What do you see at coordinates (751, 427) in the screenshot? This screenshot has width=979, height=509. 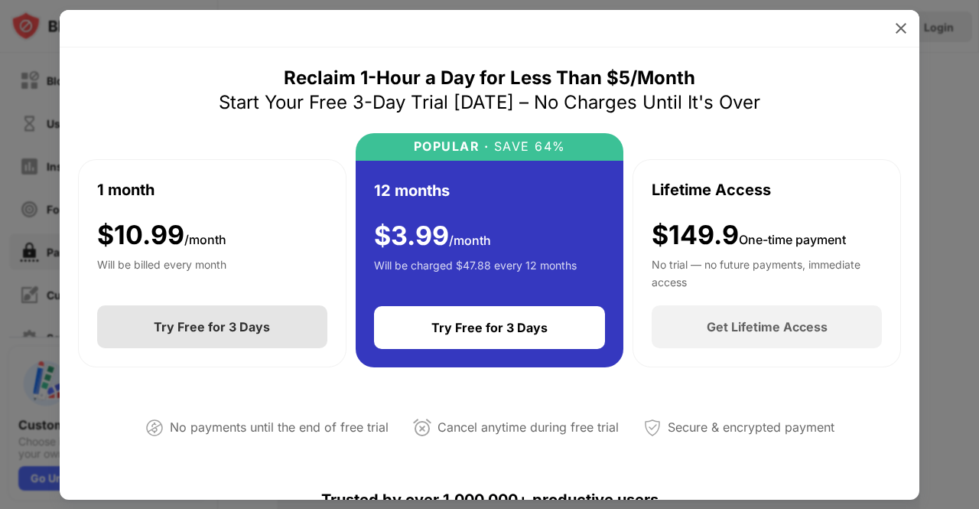 I see `div: Secure & encrypted payment` at bounding box center [751, 427].